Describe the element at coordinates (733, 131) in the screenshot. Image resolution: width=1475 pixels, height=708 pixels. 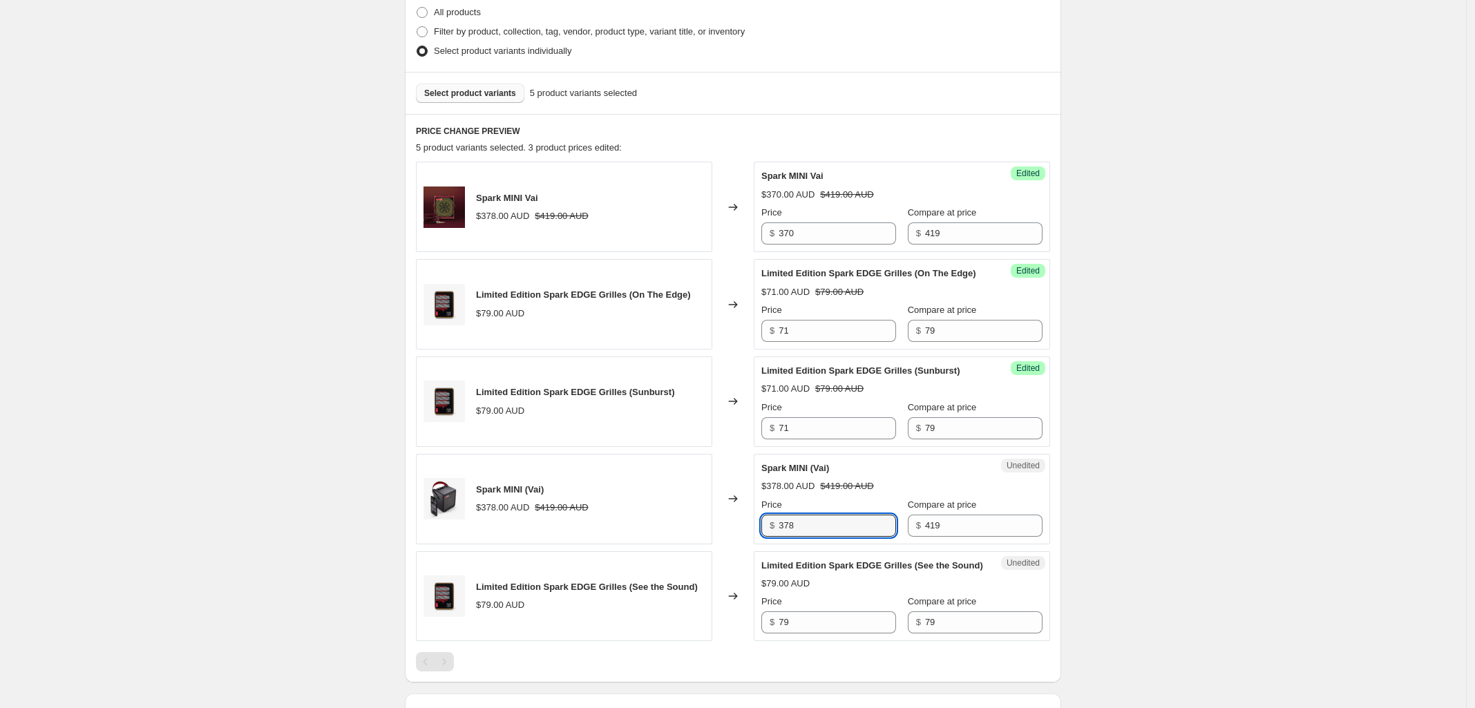
I see `h6: PRICE CHANGE PREVIEW` at that location.